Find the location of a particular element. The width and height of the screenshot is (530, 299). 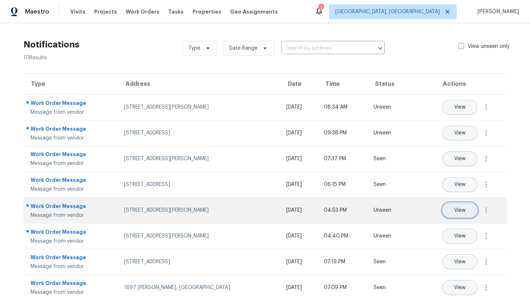

th: Status is located at coordinates (388, 84).